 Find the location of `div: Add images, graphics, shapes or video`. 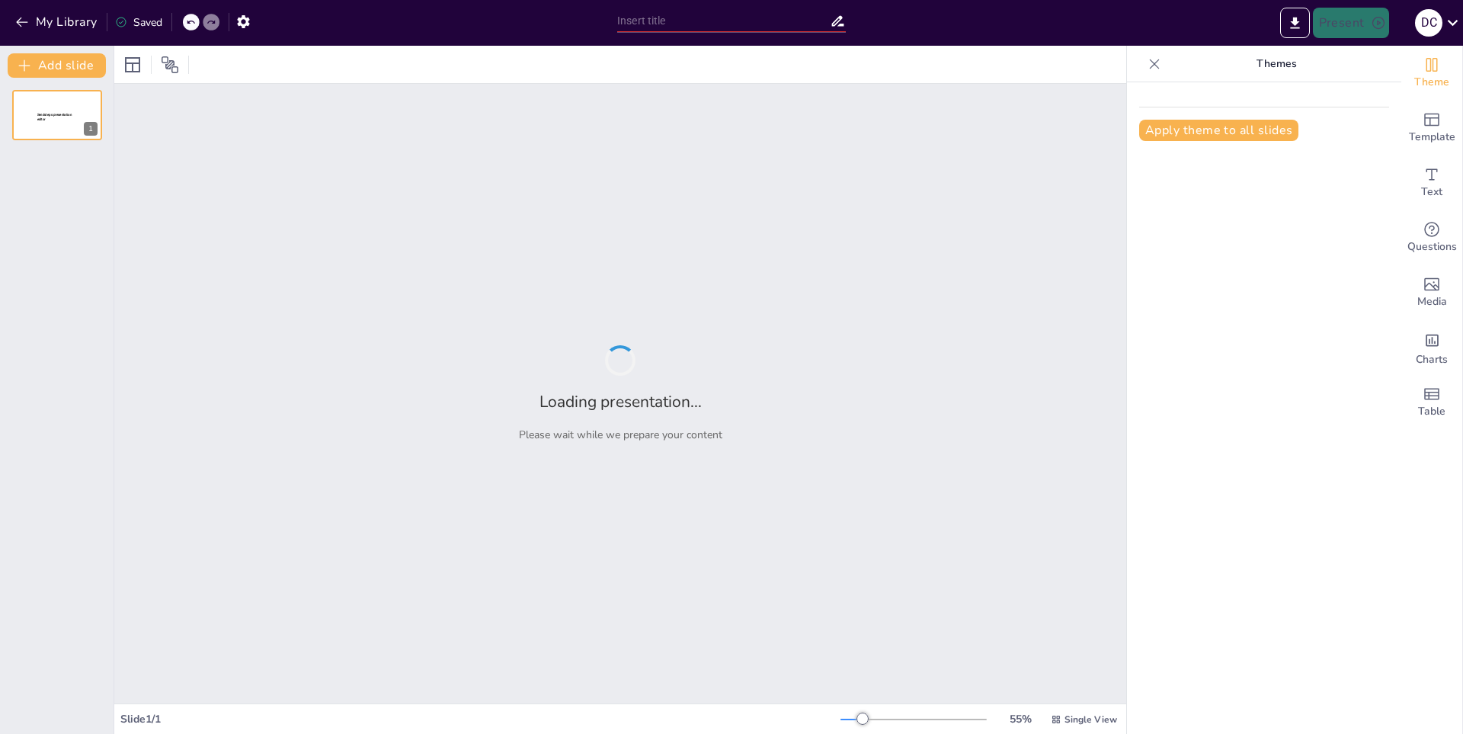

div: Add images, graphics, shapes or video is located at coordinates (1432, 293).